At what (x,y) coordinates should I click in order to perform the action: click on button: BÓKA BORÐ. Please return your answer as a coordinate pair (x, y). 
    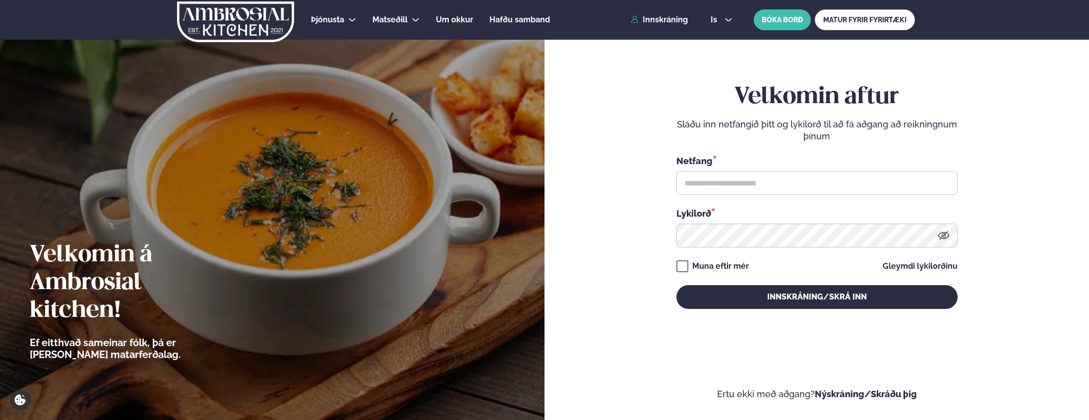
    Looking at the image, I should click on (782, 20).